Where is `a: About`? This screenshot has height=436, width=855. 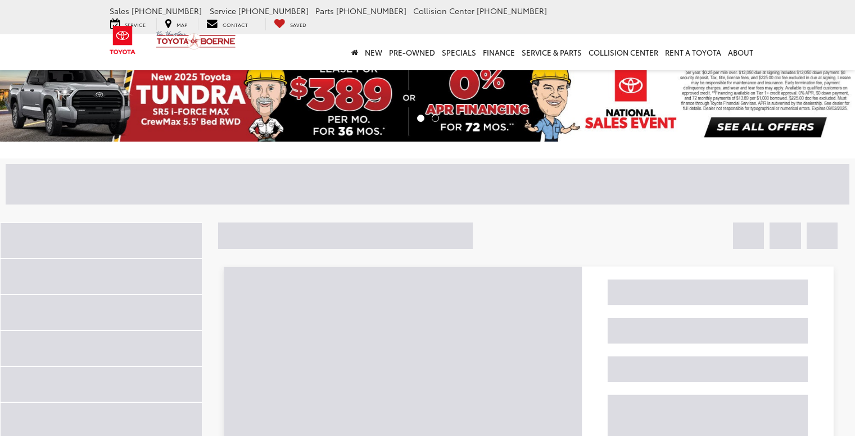
a: About is located at coordinates (740, 52).